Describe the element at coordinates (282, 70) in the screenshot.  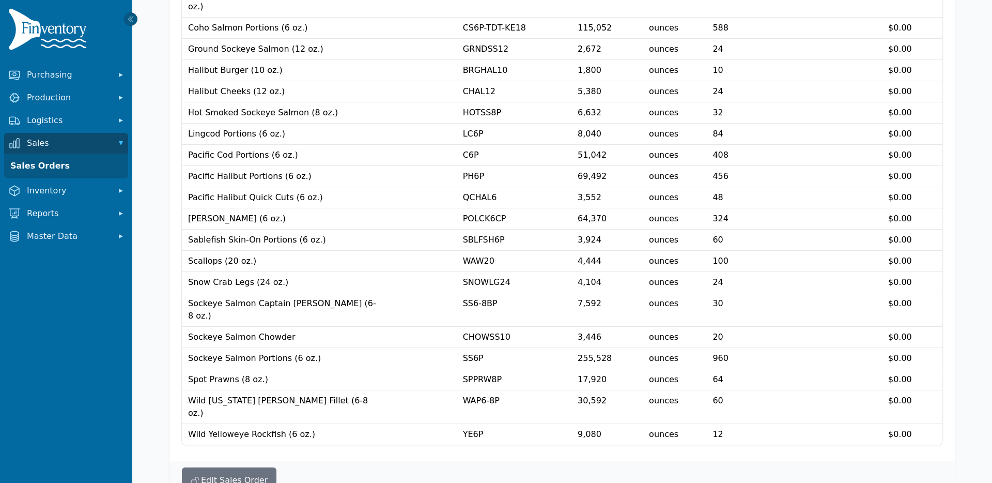
I see `td: Halibut Burger (10 oz.)` at that location.